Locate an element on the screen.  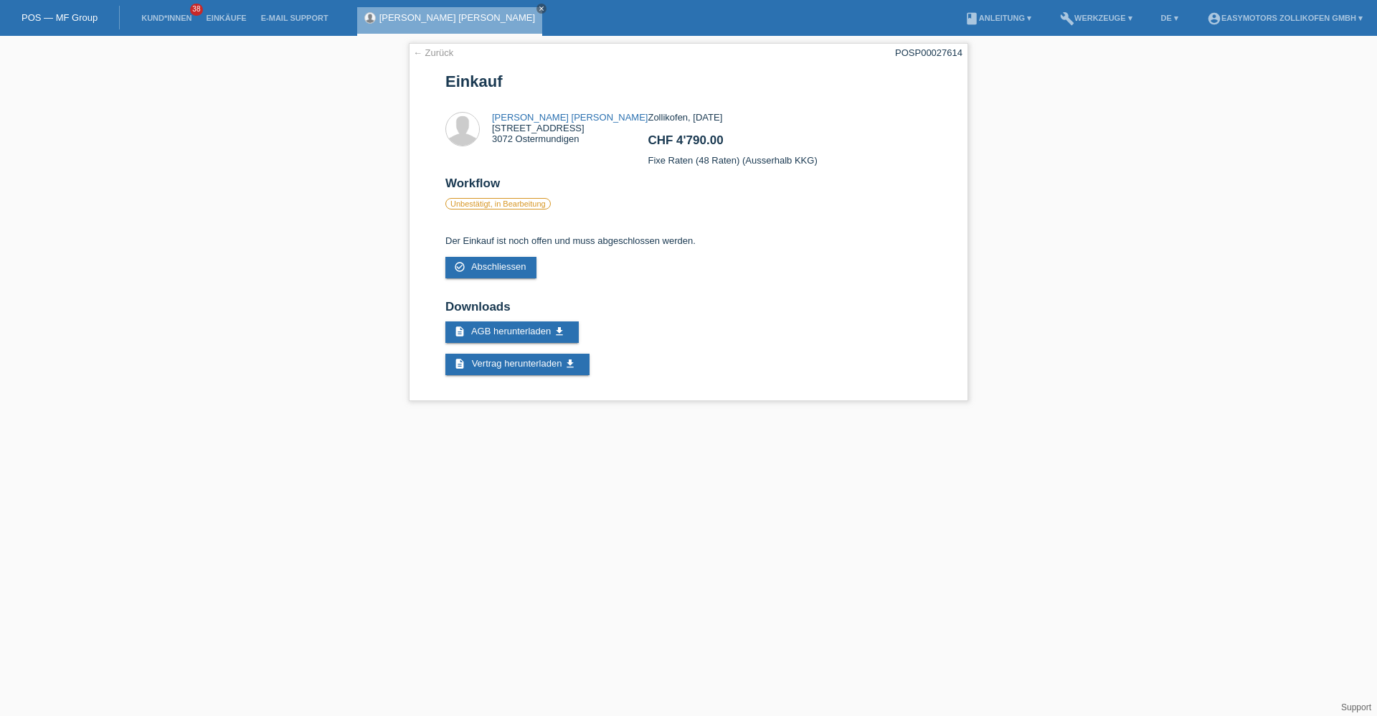
i: account_circle is located at coordinates (1214, 19).